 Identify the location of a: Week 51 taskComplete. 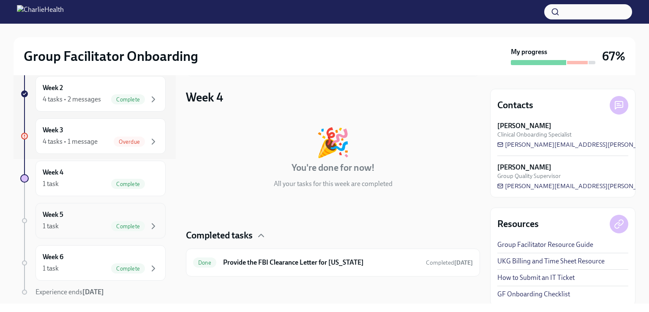
(93, 220).